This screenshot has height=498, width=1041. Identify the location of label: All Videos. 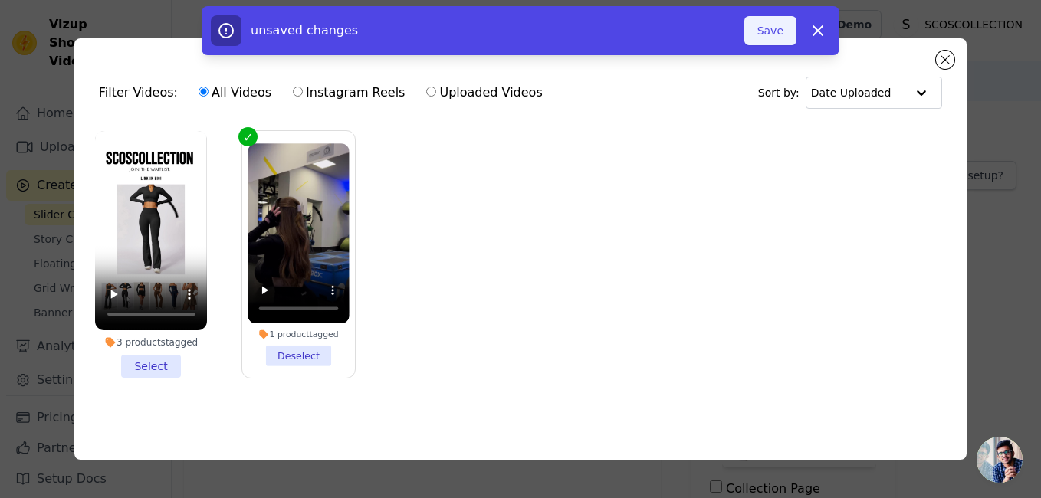
(234, 93).